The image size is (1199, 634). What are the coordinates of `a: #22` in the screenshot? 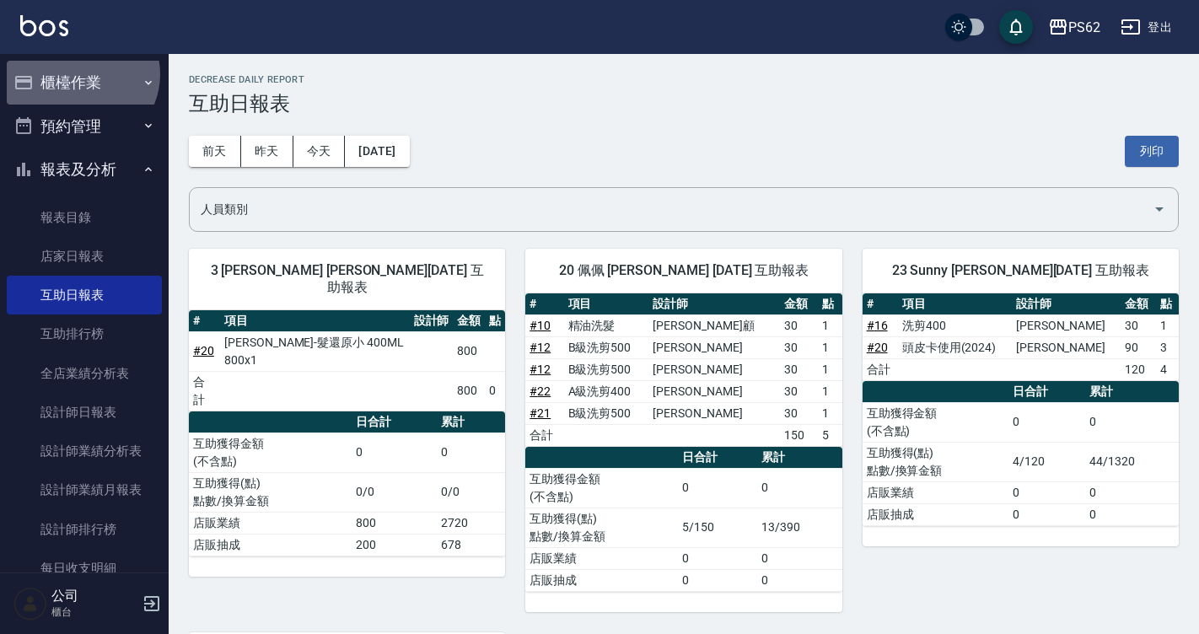 It's located at (540, 391).